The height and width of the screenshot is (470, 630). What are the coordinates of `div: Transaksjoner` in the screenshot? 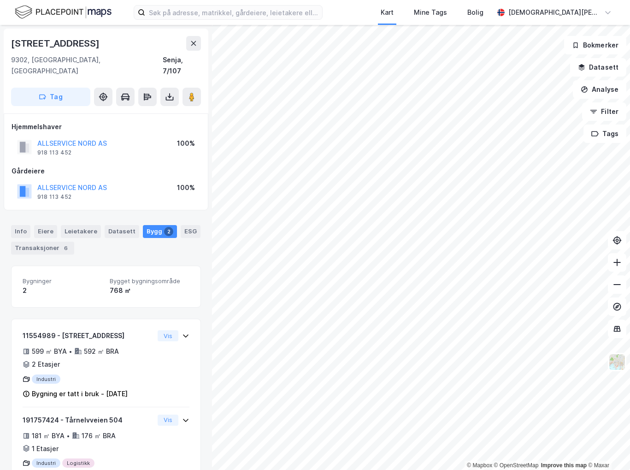 It's located at (42, 248).